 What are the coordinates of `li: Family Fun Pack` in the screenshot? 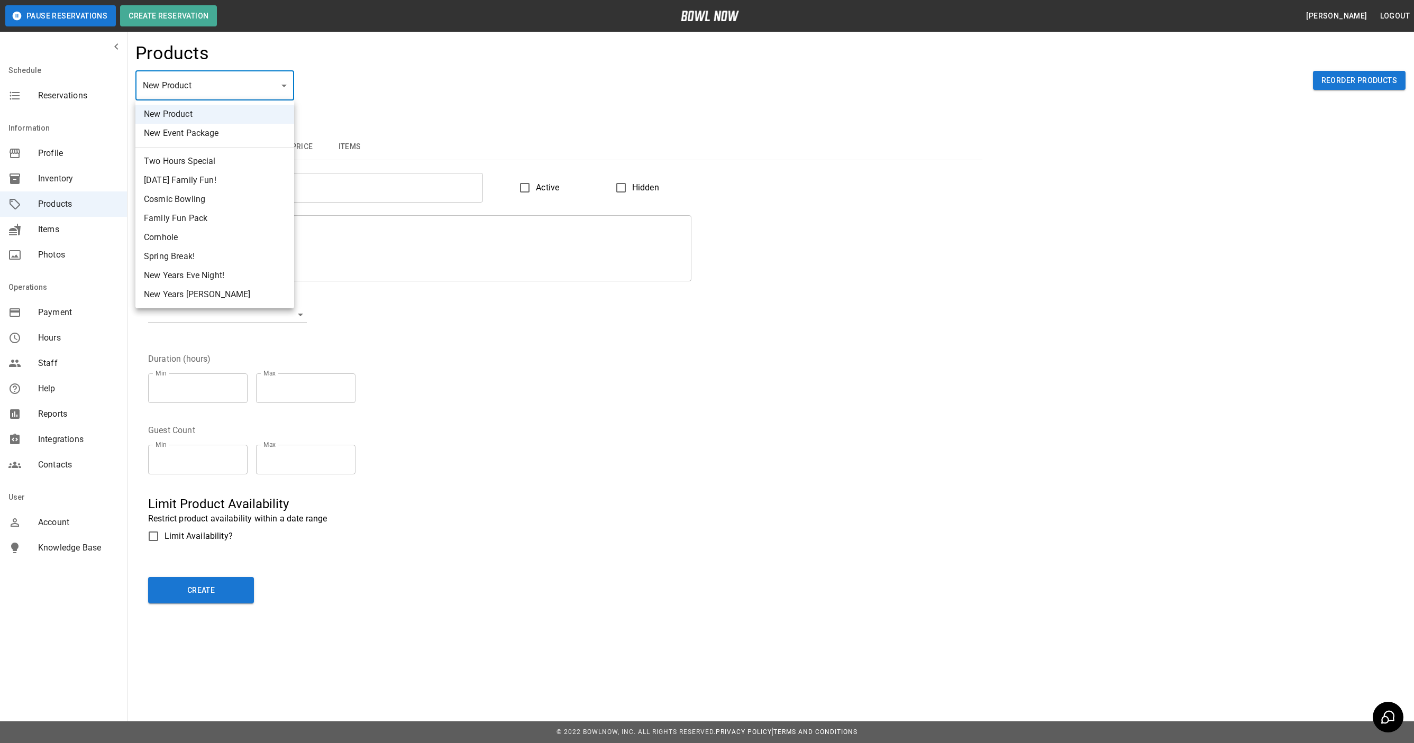 It's located at (215, 218).